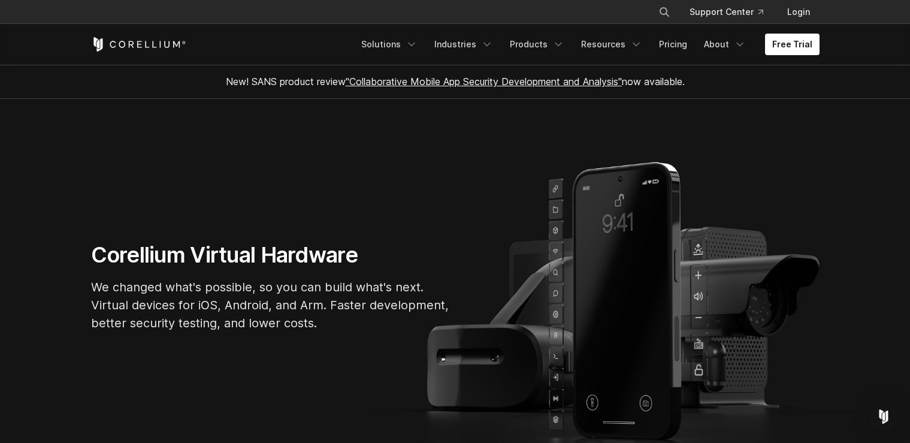 Image resolution: width=910 pixels, height=443 pixels. Describe the element at coordinates (464, 44) in the screenshot. I see `a: Industries` at that location.